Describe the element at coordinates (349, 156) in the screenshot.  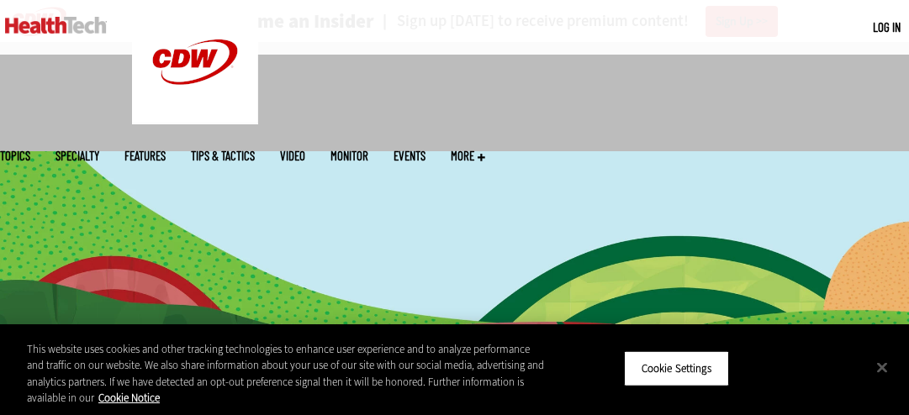
I see `a: MonITor` at that location.